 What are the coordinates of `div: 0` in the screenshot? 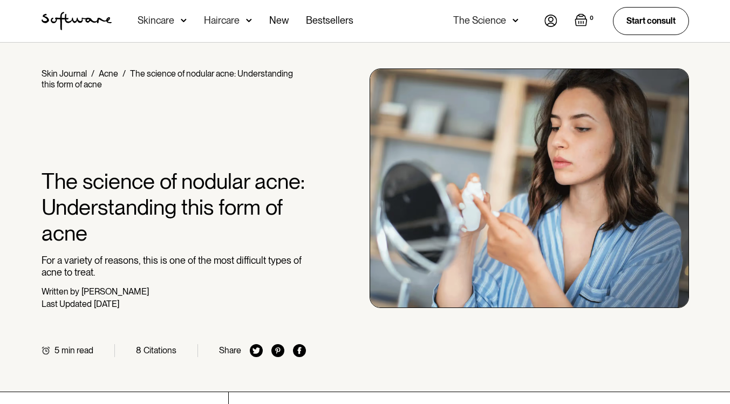 It's located at (591, 18).